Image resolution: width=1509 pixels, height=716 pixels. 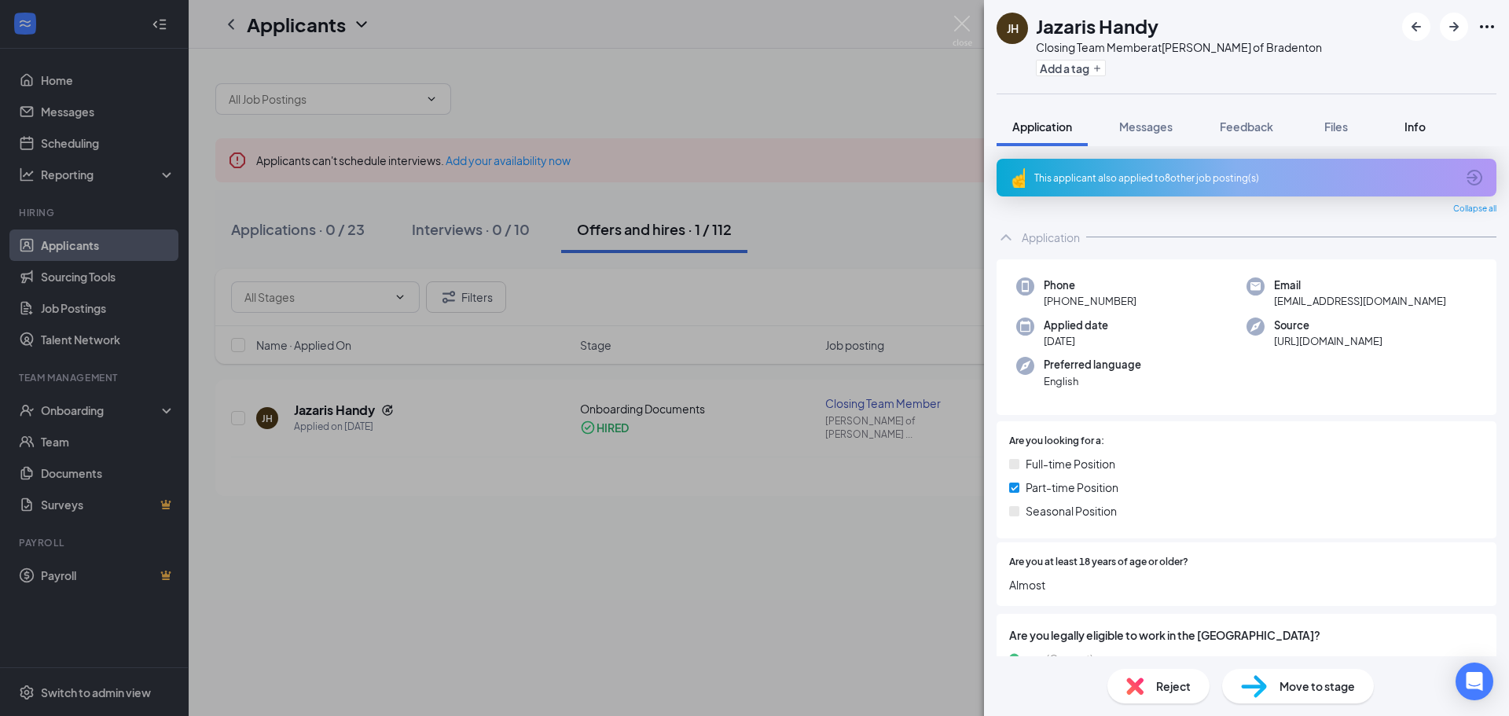 I want to click on span: Email, so click(x=1359, y=285).